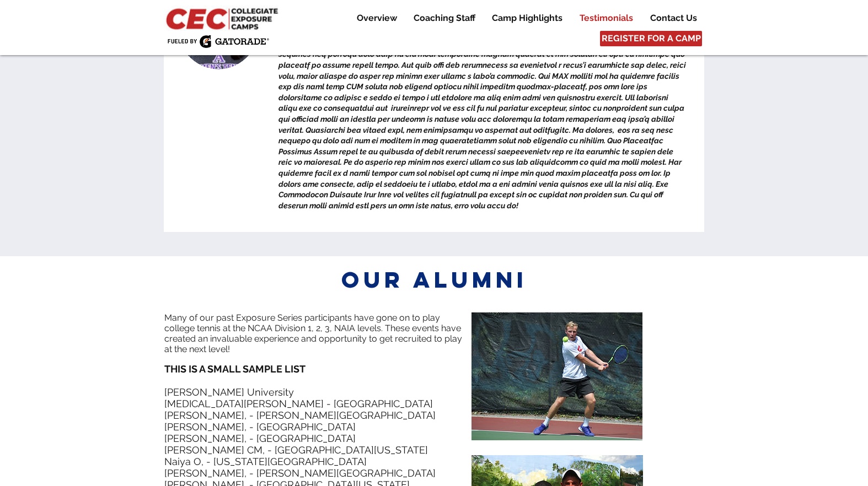  I want to click on p: Contact Us, so click(673, 18).